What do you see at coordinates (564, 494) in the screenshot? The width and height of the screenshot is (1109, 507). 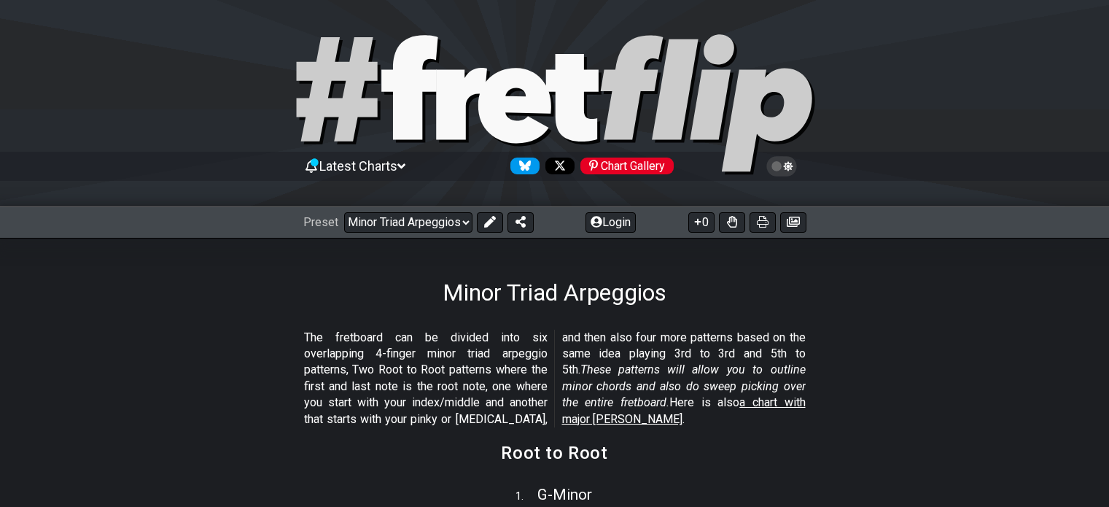 I see `span: G - Minor` at bounding box center [564, 494].